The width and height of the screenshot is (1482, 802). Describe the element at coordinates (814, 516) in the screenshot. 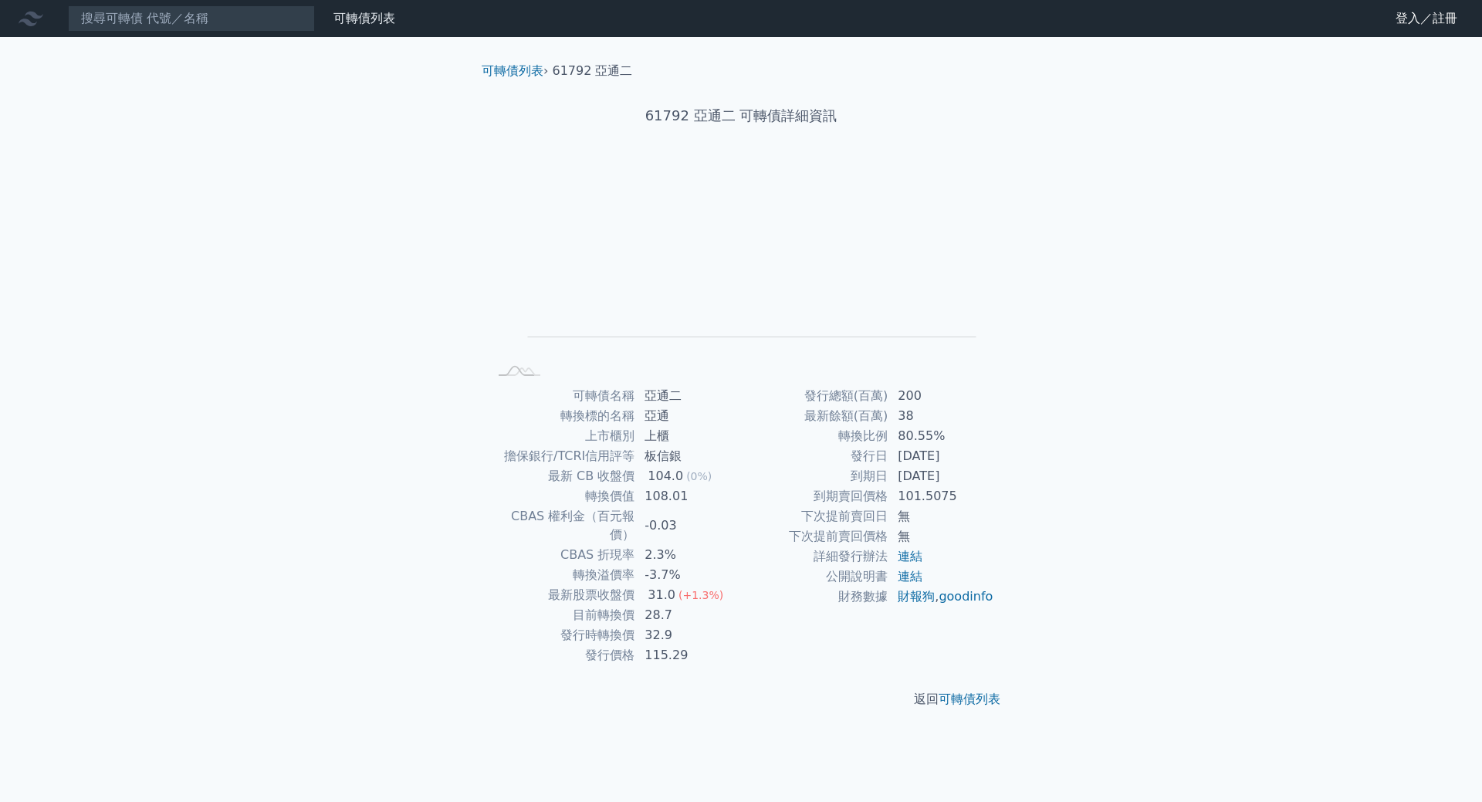

I see `td: 下次提前賣回日` at that location.